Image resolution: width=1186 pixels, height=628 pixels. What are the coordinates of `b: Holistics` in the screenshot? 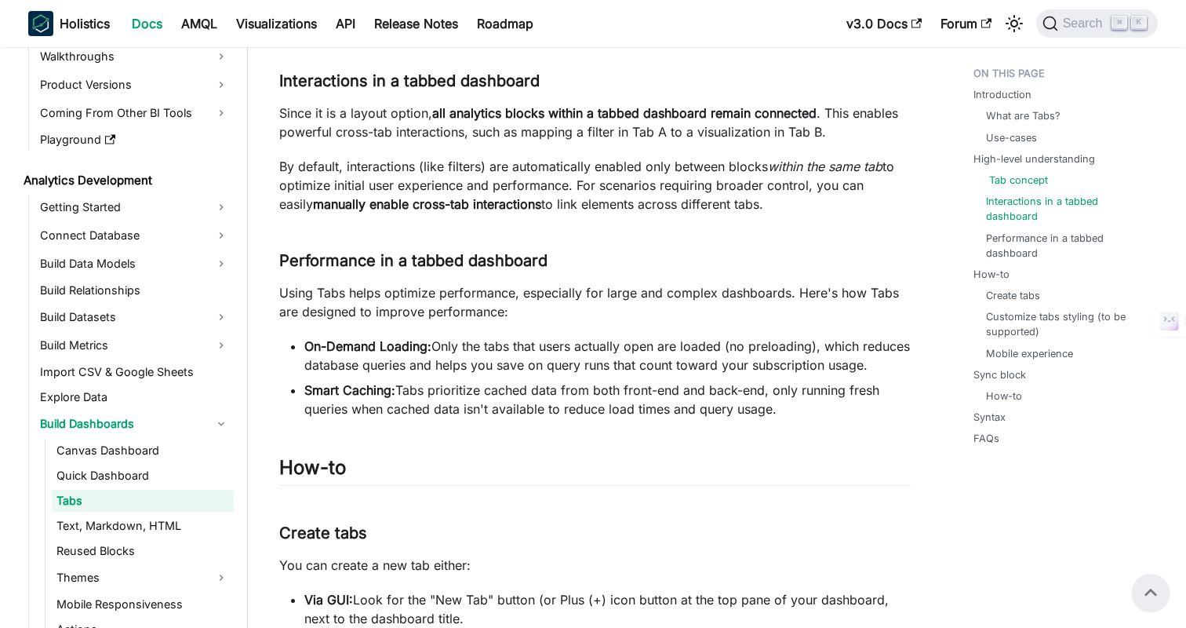 It's located at (85, 24).